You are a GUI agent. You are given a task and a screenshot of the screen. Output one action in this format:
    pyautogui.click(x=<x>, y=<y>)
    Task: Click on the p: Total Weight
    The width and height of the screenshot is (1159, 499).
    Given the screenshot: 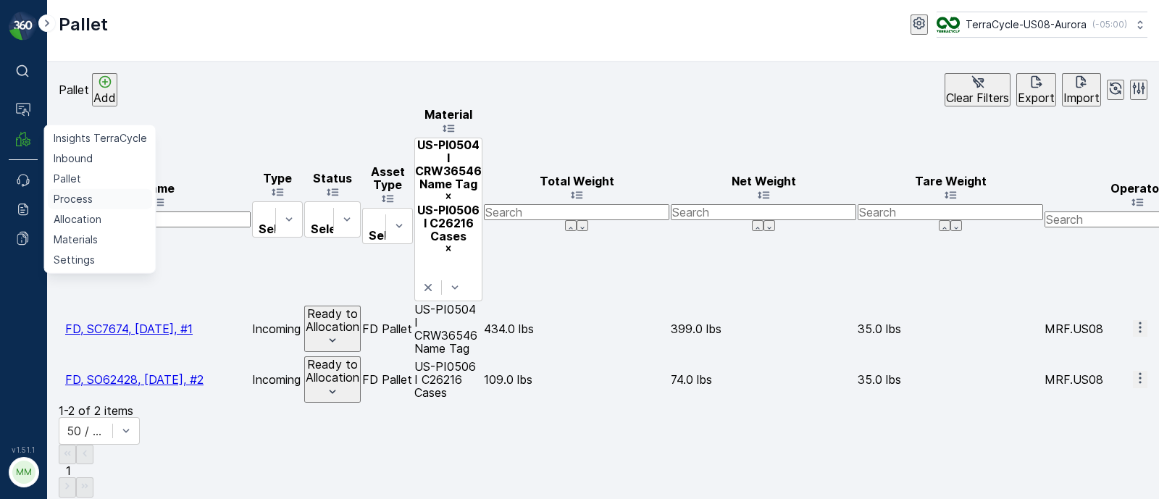 What is the action you would take?
    pyautogui.click(x=577, y=181)
    